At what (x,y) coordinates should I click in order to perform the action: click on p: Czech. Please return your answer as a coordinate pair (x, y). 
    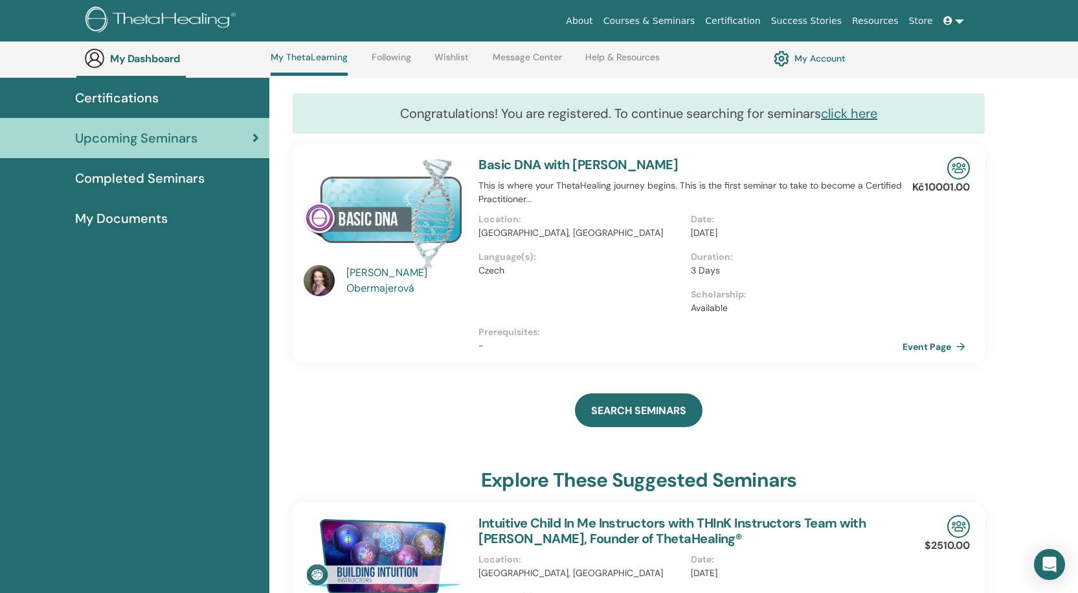
    Looking at the image, I should click on (580, 270).